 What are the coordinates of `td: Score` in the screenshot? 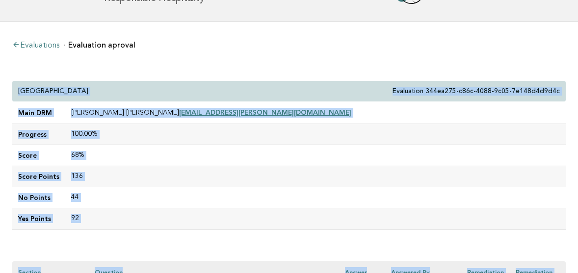 It's located at (39, 156).